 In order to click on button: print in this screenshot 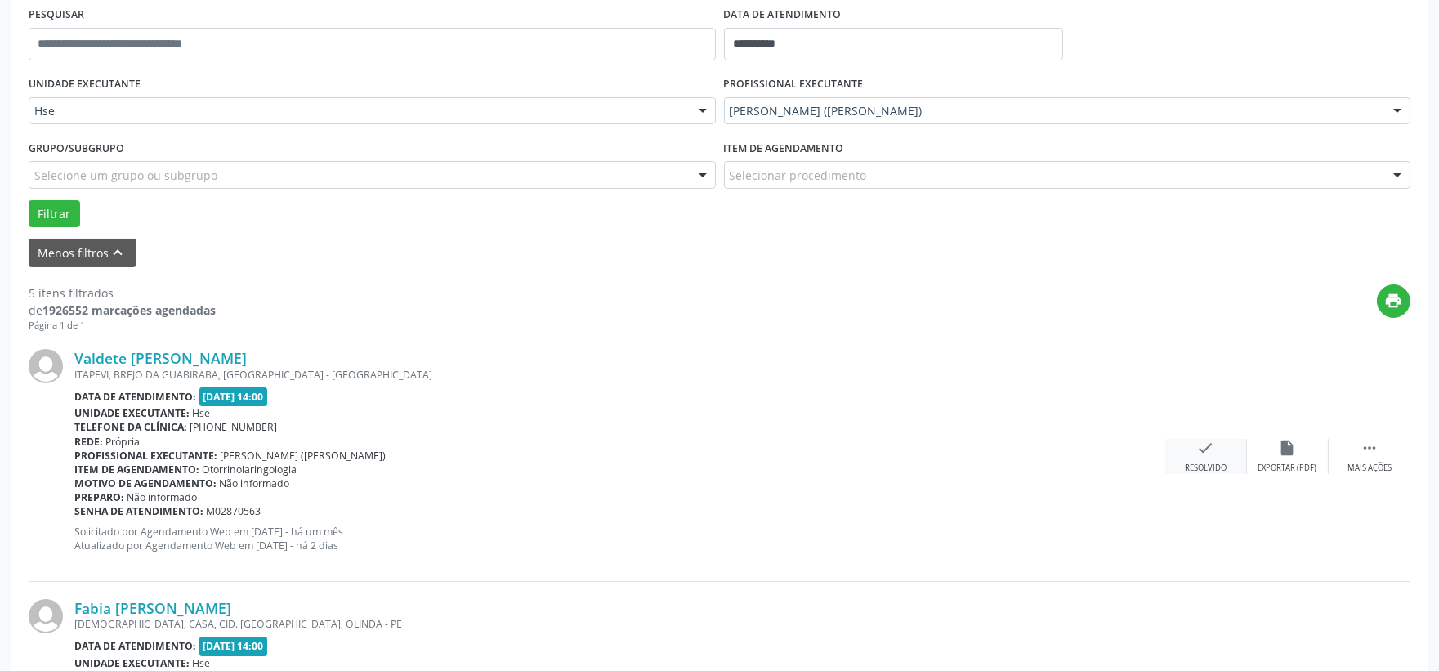, I will do `click(1393, 301)`.